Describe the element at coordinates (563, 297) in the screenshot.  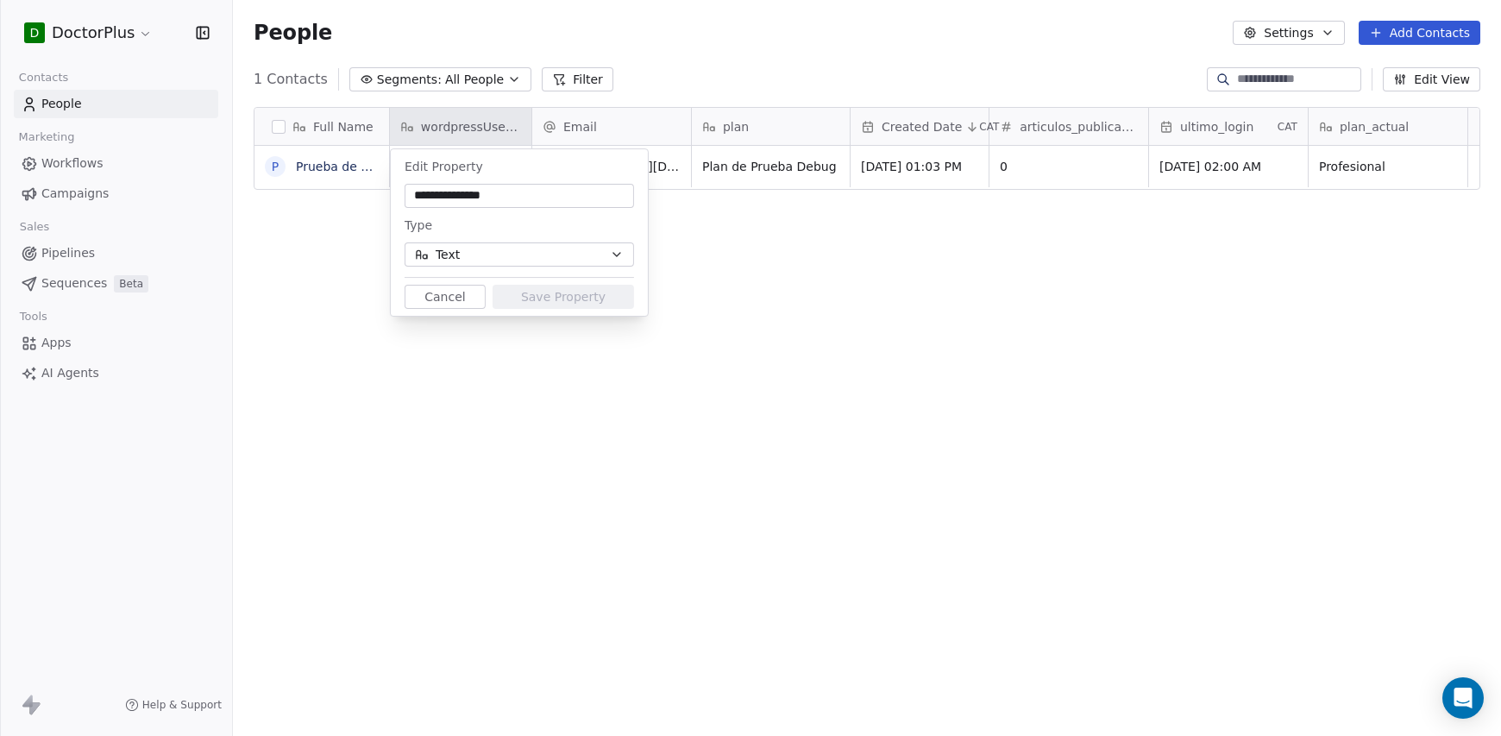
I see `button: Save Property` at that location.